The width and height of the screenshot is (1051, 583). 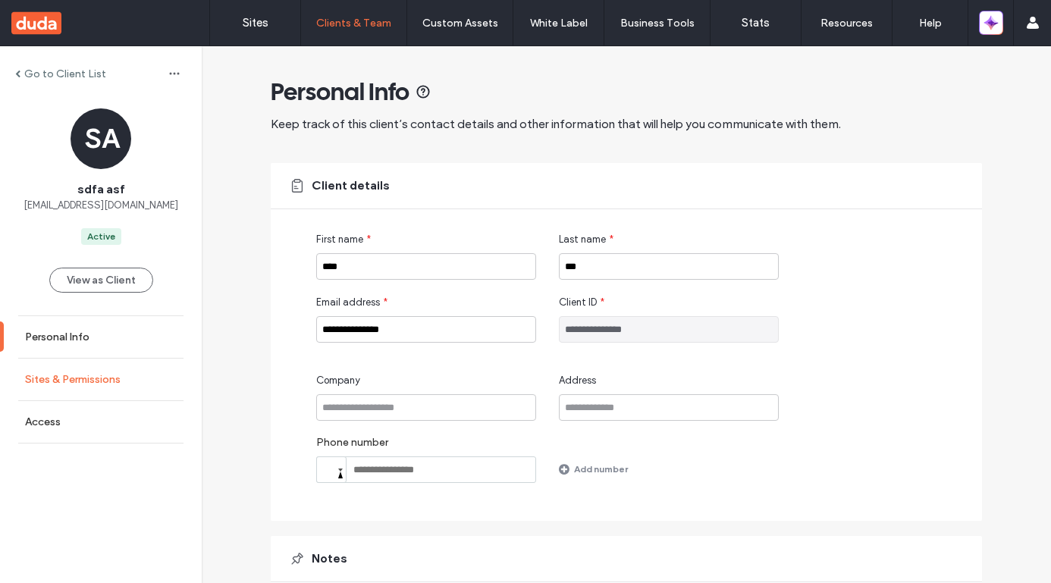 What do you see at coordinates (755, 23) in the screenshot?
I see `label: Stats` at bounding box center [755, 23].